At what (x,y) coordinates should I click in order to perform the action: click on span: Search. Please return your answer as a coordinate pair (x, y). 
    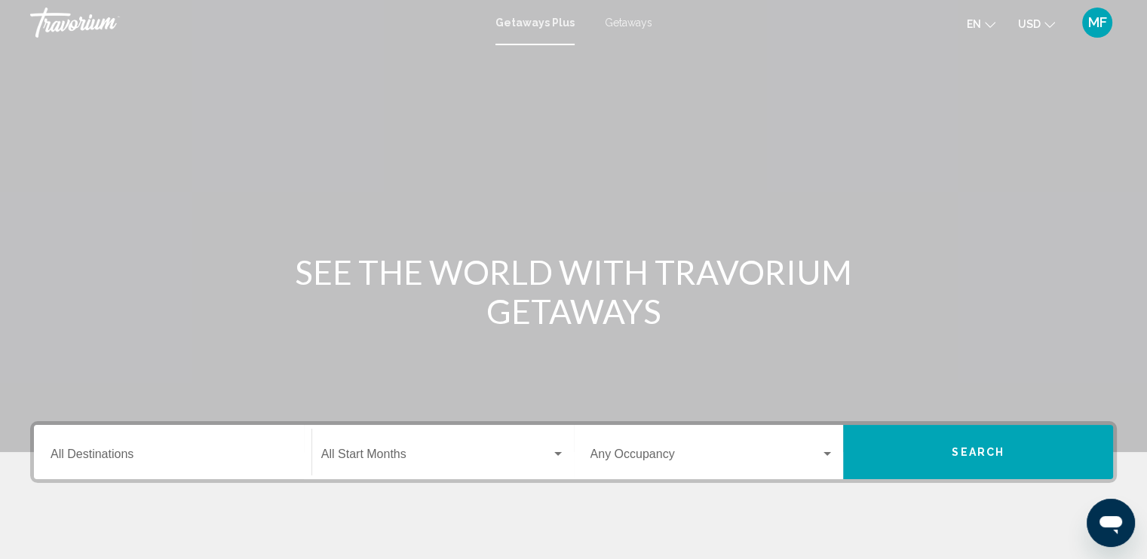
    Looking at the image, I should click on (978, 453).